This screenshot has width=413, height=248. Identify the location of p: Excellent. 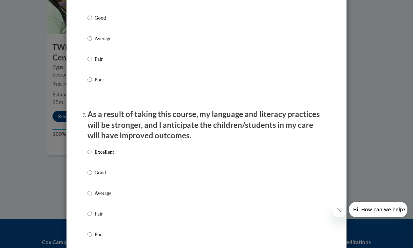
(104, 152).